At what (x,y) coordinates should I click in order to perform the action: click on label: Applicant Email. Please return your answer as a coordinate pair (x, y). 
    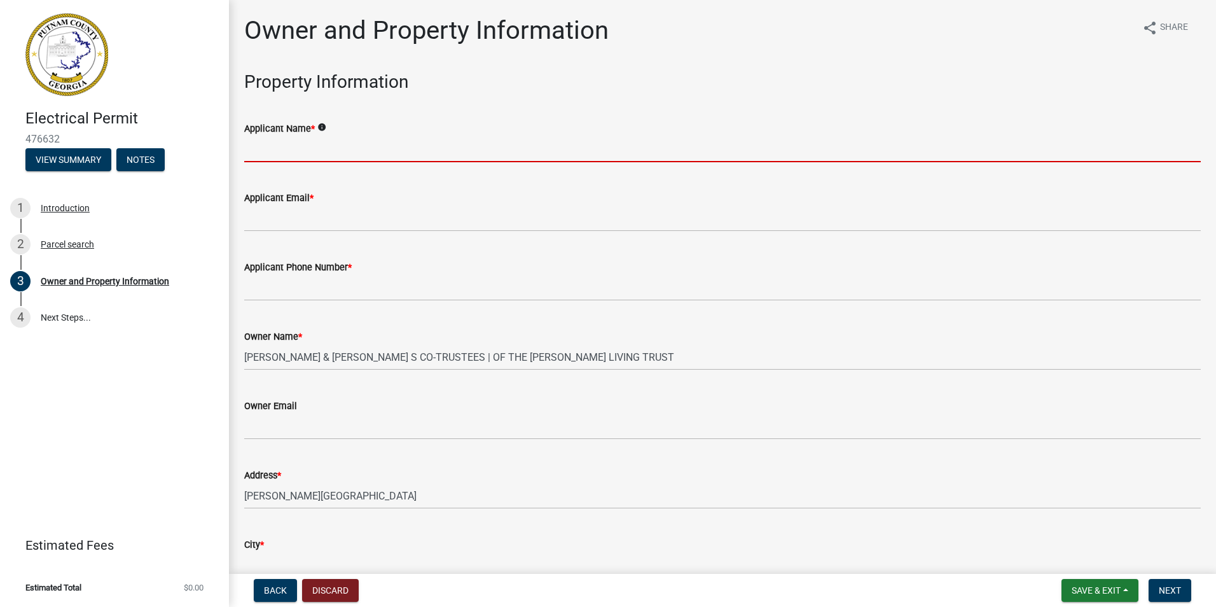
    Looking at the image, I should click on (279, 198).